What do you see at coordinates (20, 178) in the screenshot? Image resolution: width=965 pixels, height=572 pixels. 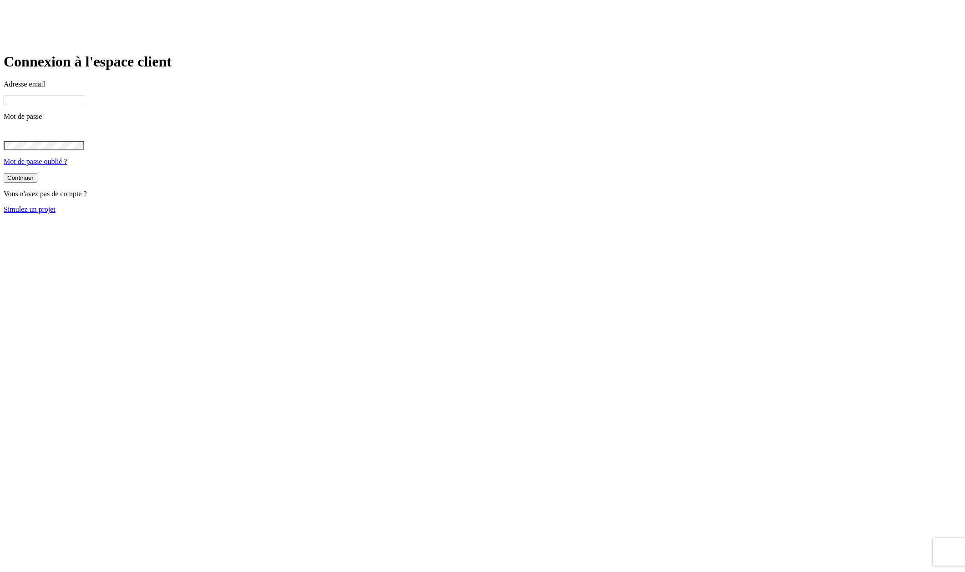 I see `div: Continuer` at bounding box center [20, 178].